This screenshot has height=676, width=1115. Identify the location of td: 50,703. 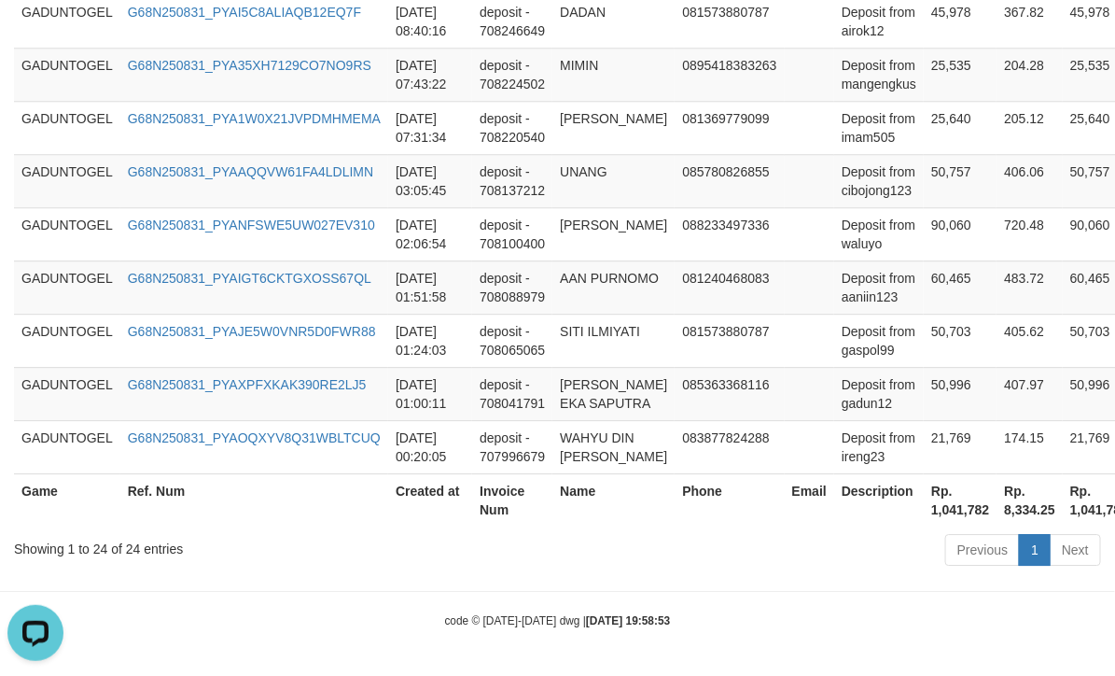
(960, 340).